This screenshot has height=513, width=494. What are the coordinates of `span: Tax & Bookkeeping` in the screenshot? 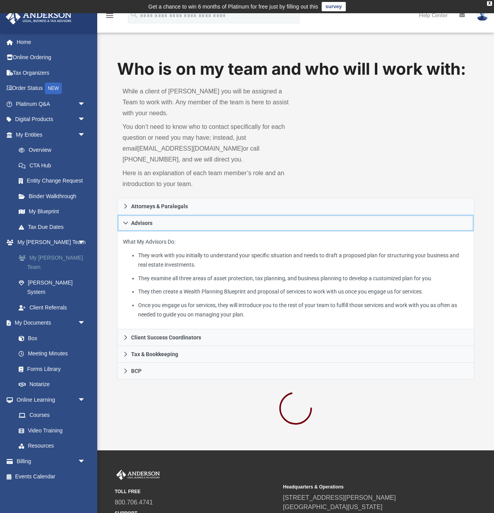 It's located at (155, 354).